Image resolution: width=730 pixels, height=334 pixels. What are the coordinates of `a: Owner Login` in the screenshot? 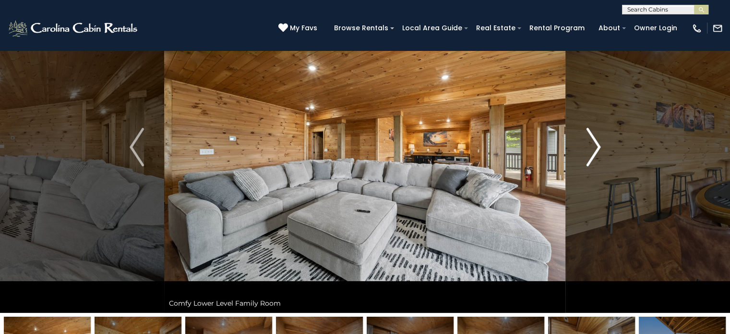 It's located at (656, 28).